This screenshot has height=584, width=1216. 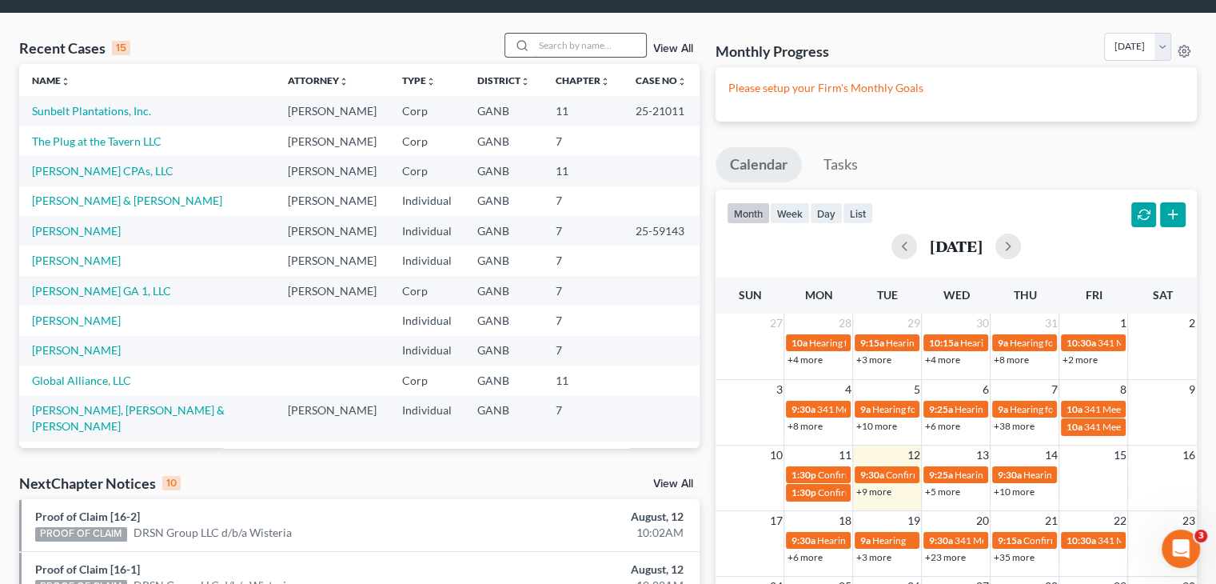 What do you see at coordinates (776, 521) in the screenshot?
I see `span: 17` at bounding box center [776, 521].